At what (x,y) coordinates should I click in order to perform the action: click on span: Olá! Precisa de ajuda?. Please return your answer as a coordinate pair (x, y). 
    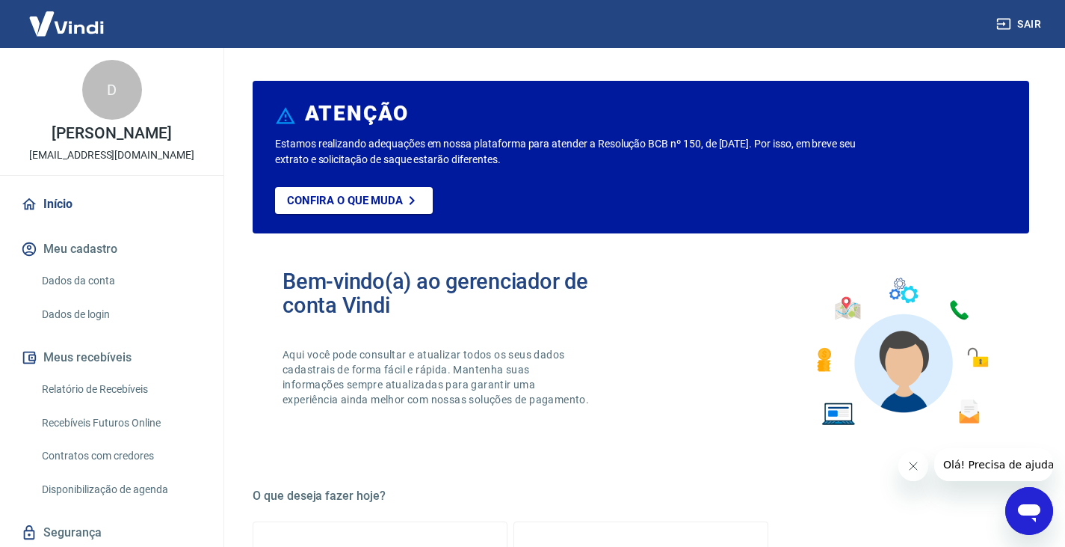
    Looking at the image, I should click on (67, 16).